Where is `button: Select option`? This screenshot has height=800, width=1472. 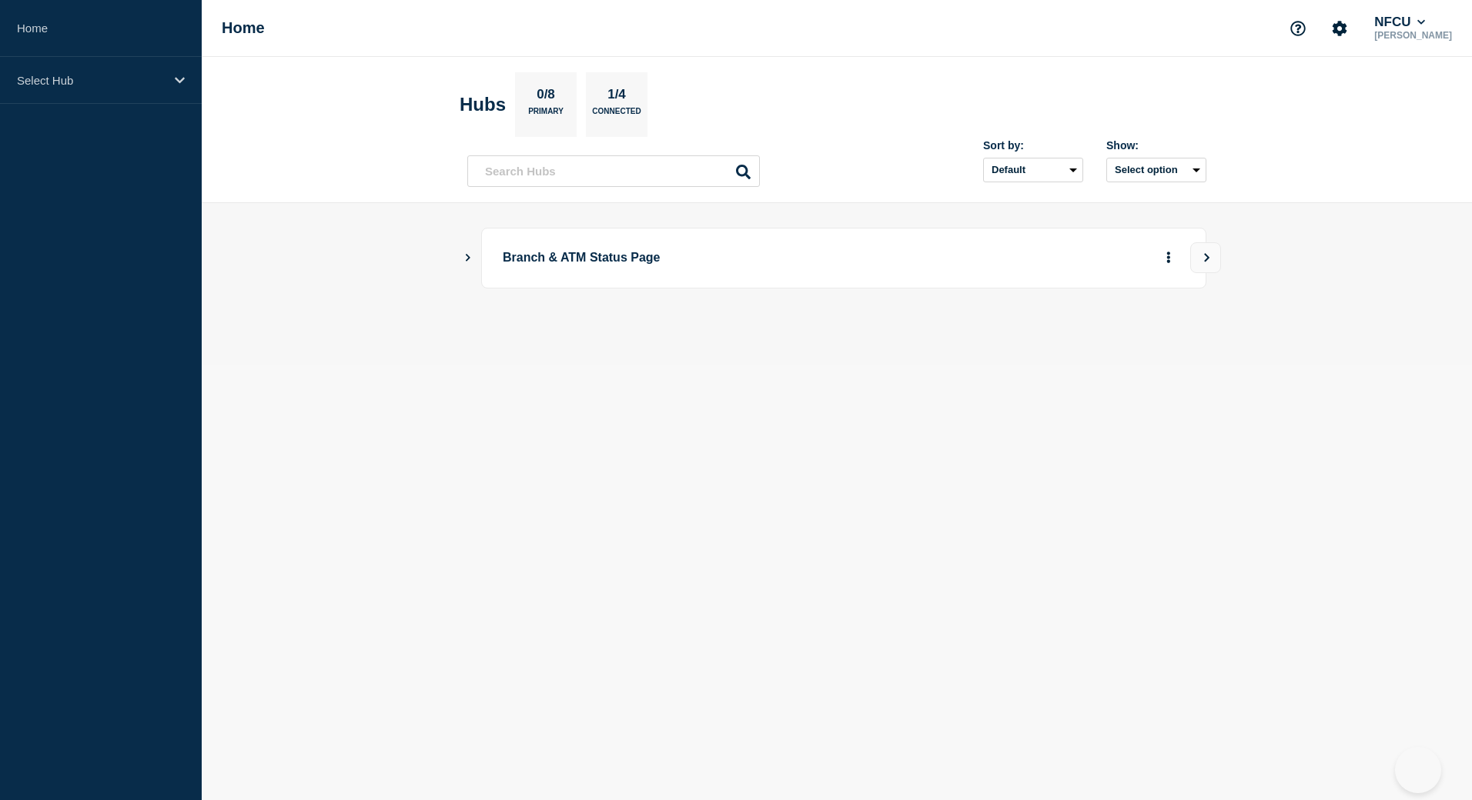 button: Select option is located at coordinates (1156, 170).